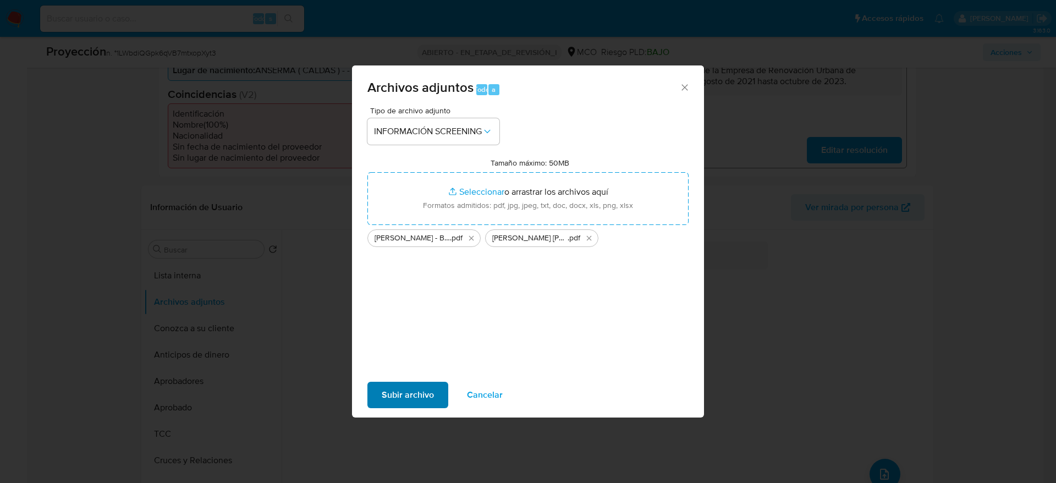  I want to click on button: Cancelar, so click(485, 395).